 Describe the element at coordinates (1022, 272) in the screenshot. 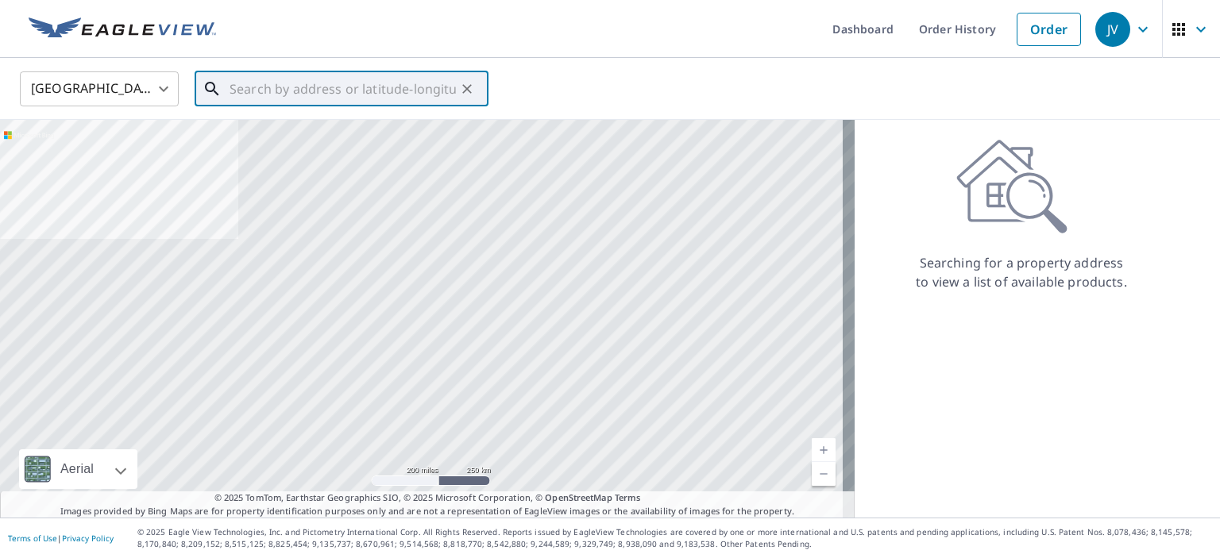

I see `p: Searching for a property address to view a list of available products.` at that location.